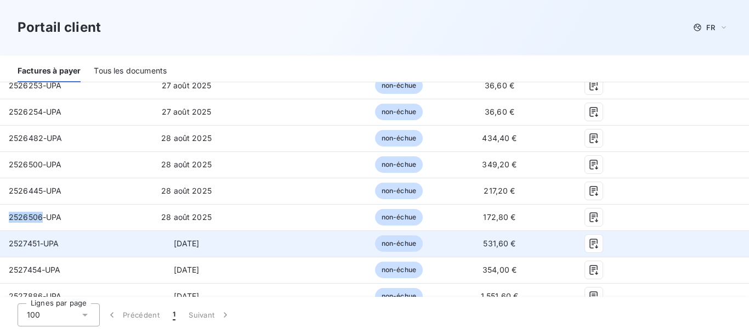 This screenshot has height=333, width=749. Describe the element at coordinates (59, 27) in the screenshot. I see `h3: Portail client` at that location.